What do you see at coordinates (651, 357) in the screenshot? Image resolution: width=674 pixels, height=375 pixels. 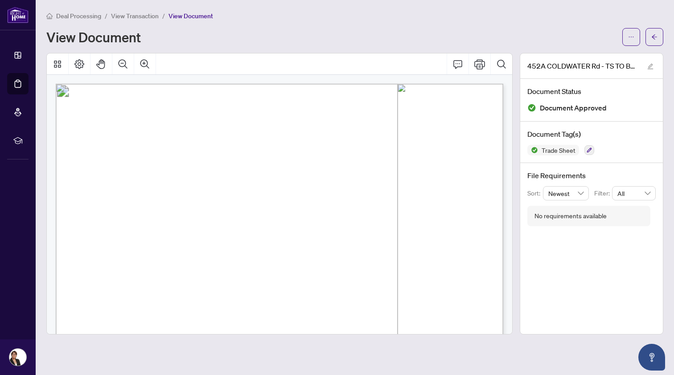 I see `button: Open asap` at bounding box center [651, 357].